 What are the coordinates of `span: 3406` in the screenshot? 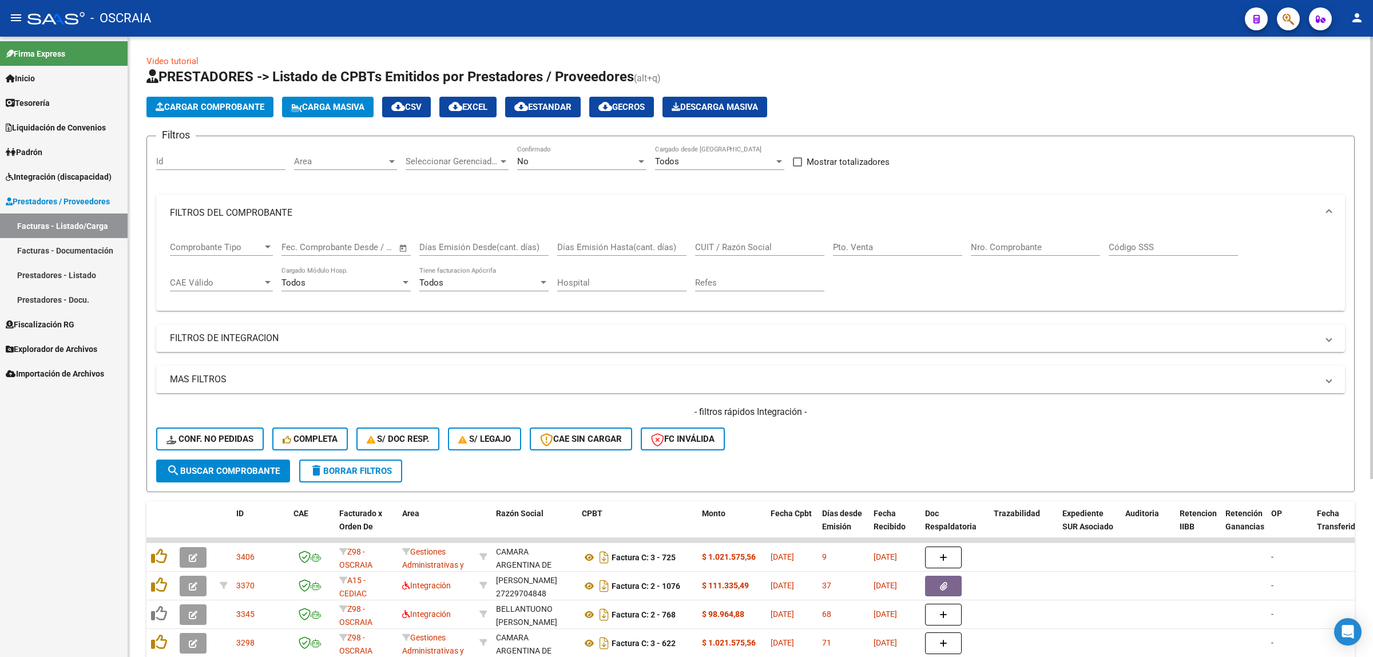 It's located at (245, 557).